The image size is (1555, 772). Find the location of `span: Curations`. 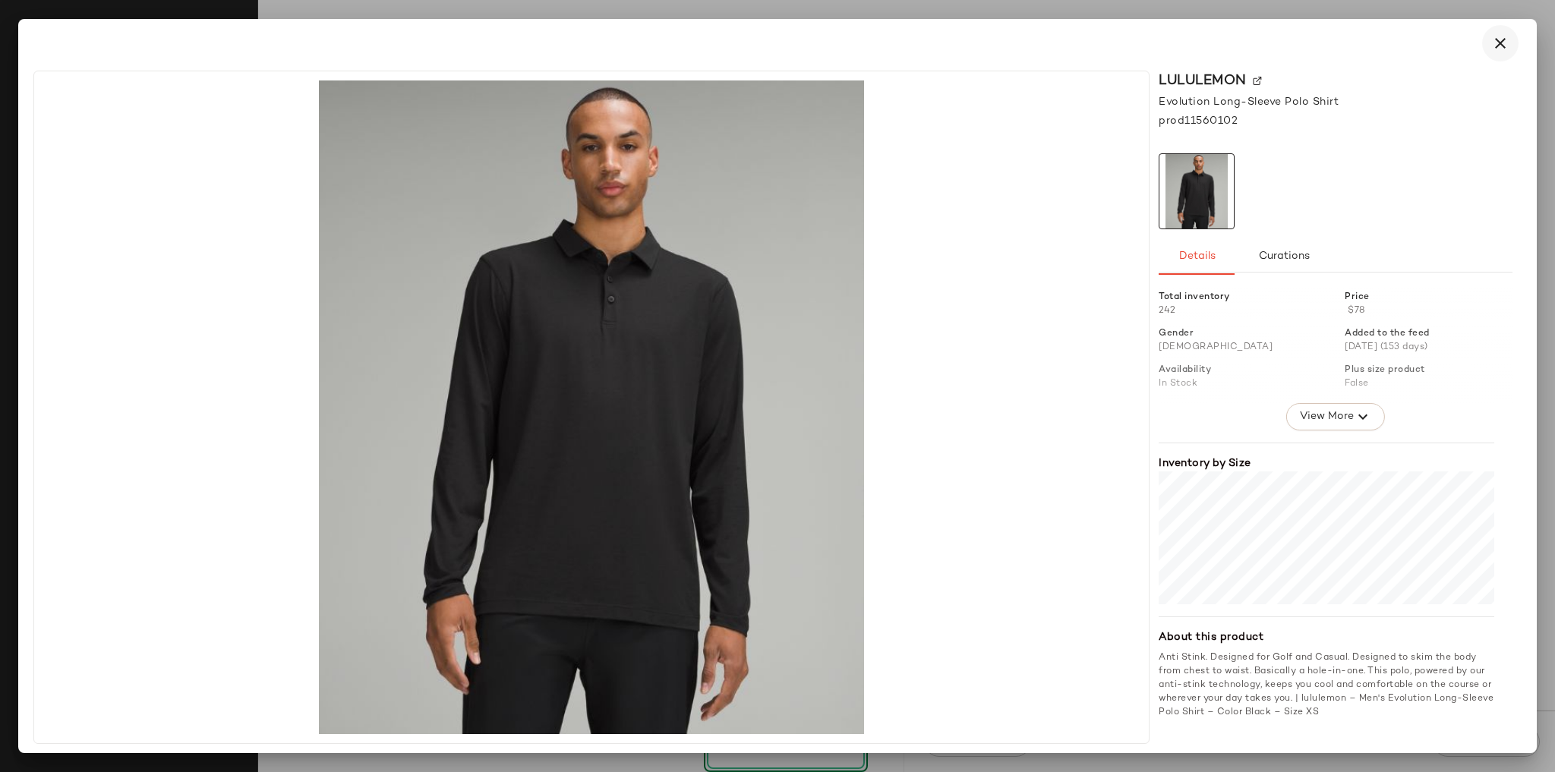

span: Curations is located at coordinates (1284, 257).